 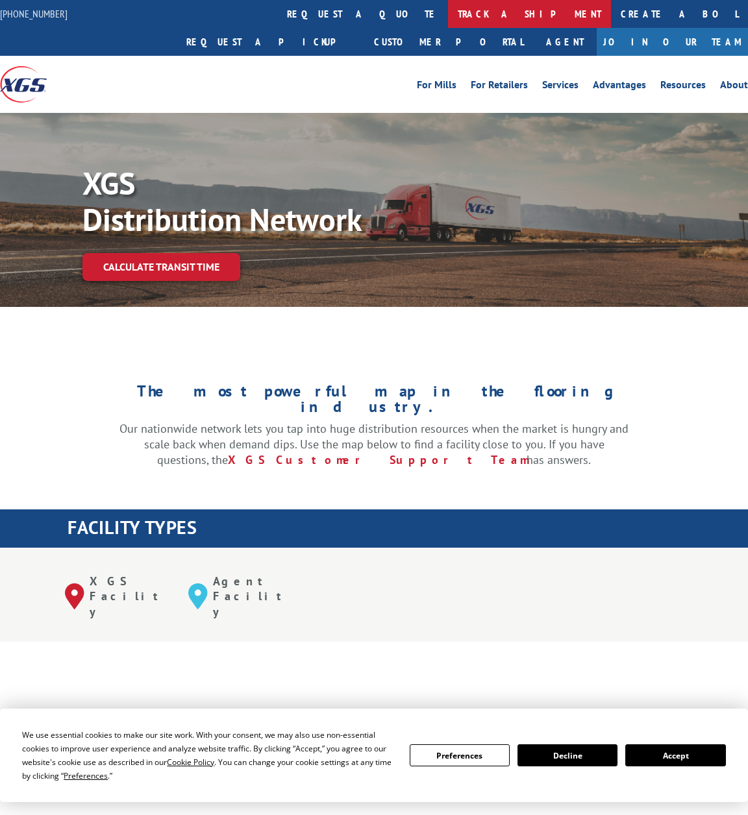 I want to click on a: Agent, so click(x=565, y=42).